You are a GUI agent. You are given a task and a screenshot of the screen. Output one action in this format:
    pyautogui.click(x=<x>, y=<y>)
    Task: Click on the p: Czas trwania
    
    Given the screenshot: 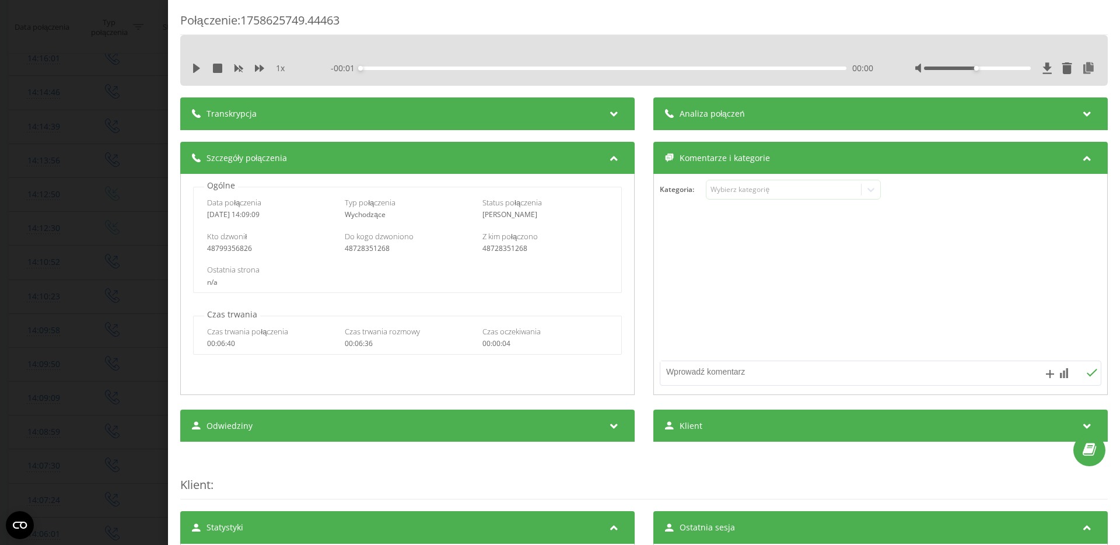 What is the action you would take?
    pyautogui.click(x=232, y=315)
    